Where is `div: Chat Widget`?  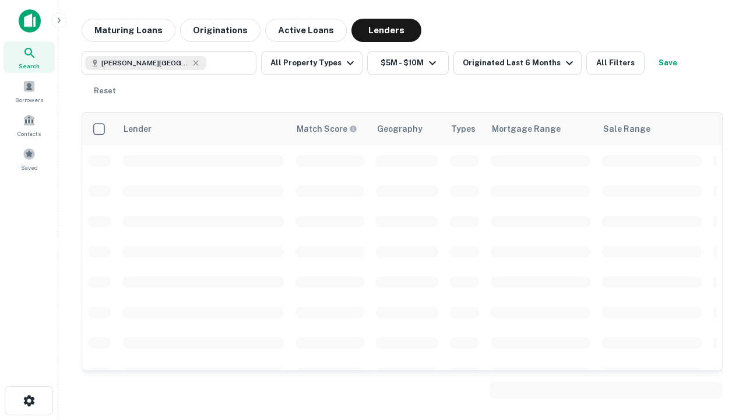 div: Chat Widget is located at coordinates (717, 354).